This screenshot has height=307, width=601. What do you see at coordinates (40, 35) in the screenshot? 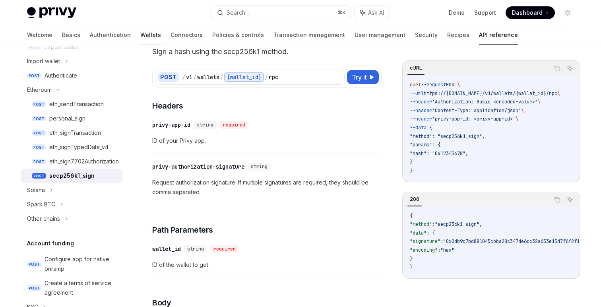
I see `a: Welcome` at bounding box center [40, 35].